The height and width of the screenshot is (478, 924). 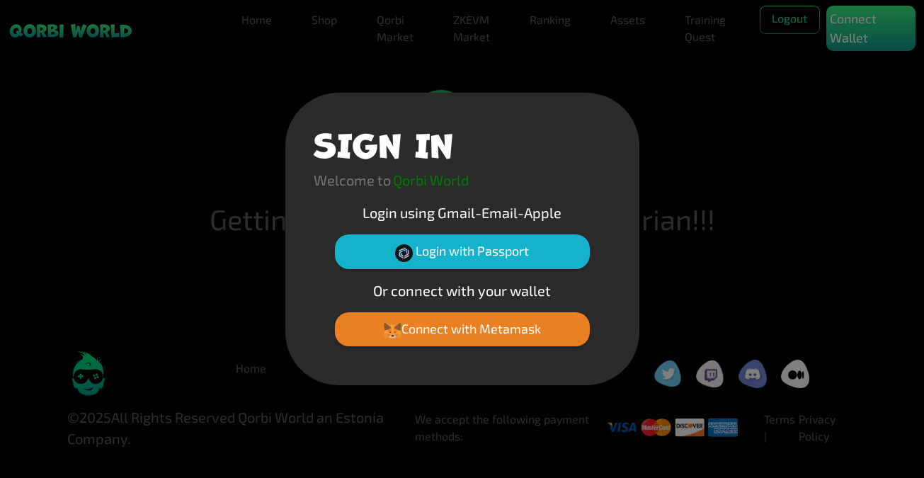 I want to click on p: Qorbi World, so click(x=430, y=180).